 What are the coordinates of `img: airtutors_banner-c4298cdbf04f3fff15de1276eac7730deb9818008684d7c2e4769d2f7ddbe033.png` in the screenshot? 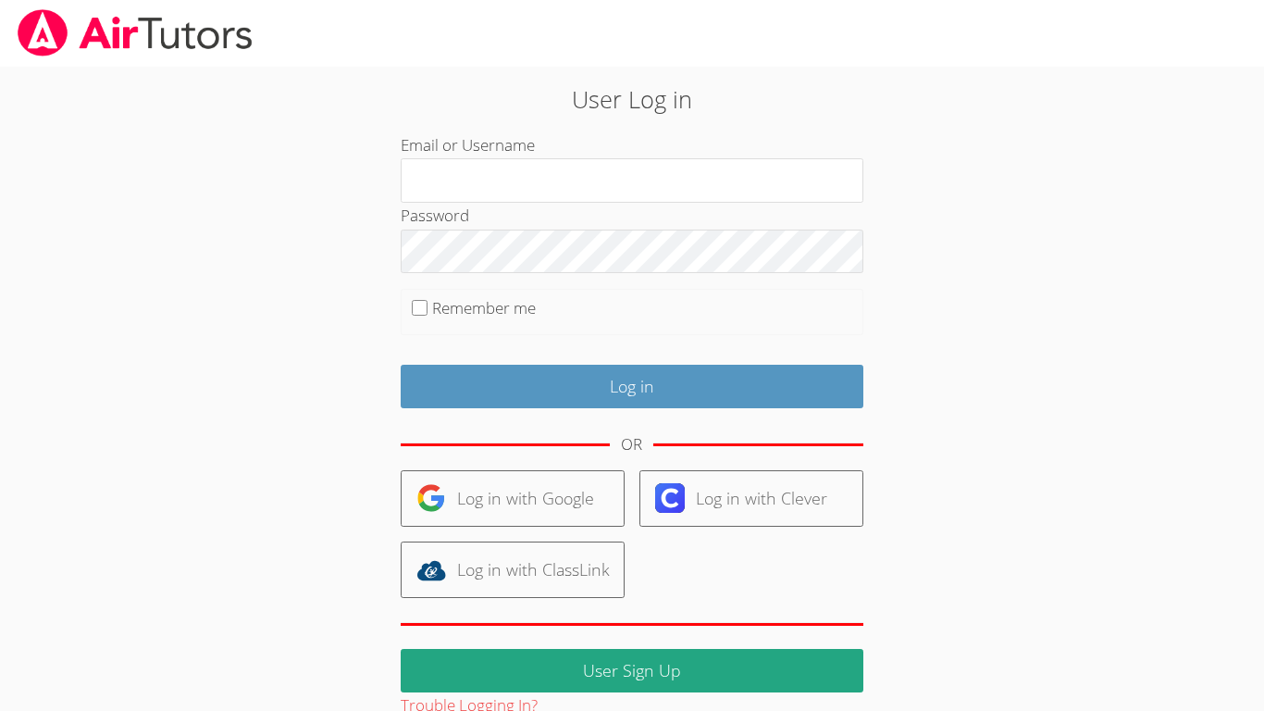 It's located at (135, 32).